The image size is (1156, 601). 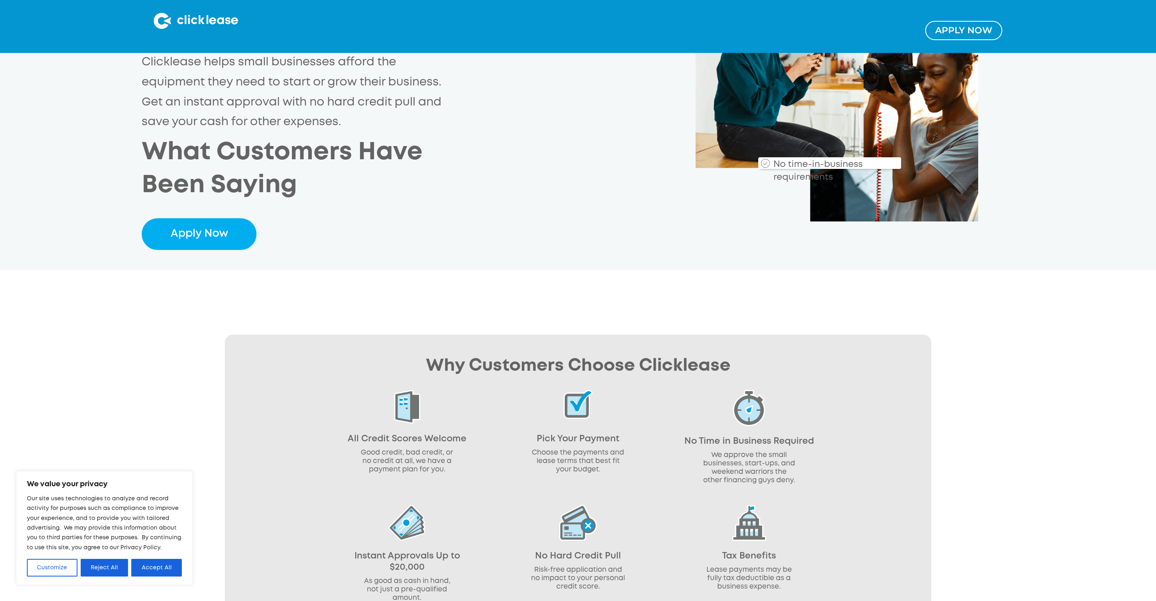 What do you see at coordinates (578, 366) in the screenshot?
I see `h2: Why Customers Choose Clicklease` at bounding box center [578, 366].